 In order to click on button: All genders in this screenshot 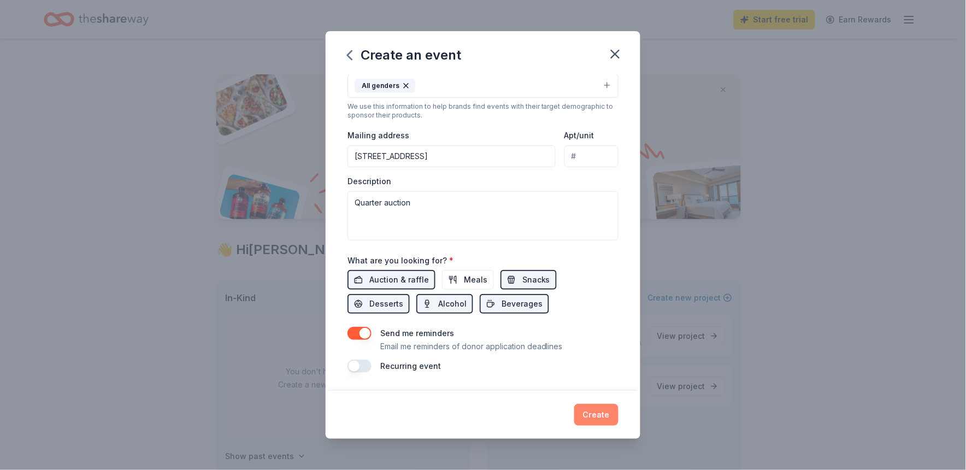, I will do `click(483, 86)`.